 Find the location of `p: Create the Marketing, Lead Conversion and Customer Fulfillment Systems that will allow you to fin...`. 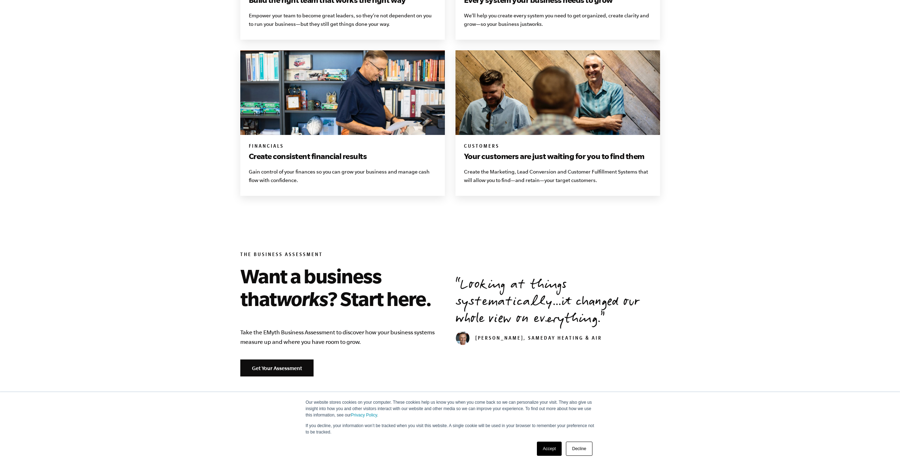

p: Create the Marketing, Lead Conversion and Customer Fulfillment Systems that will allow you to fin... is located at coordinates (558, 176).